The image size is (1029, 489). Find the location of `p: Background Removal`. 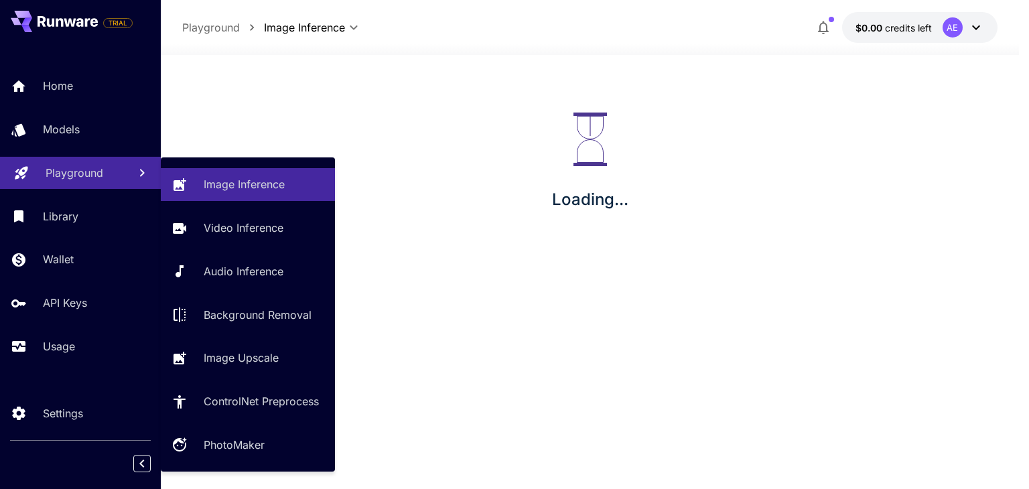

p: Background Removal is located at coordinates (257, 315).